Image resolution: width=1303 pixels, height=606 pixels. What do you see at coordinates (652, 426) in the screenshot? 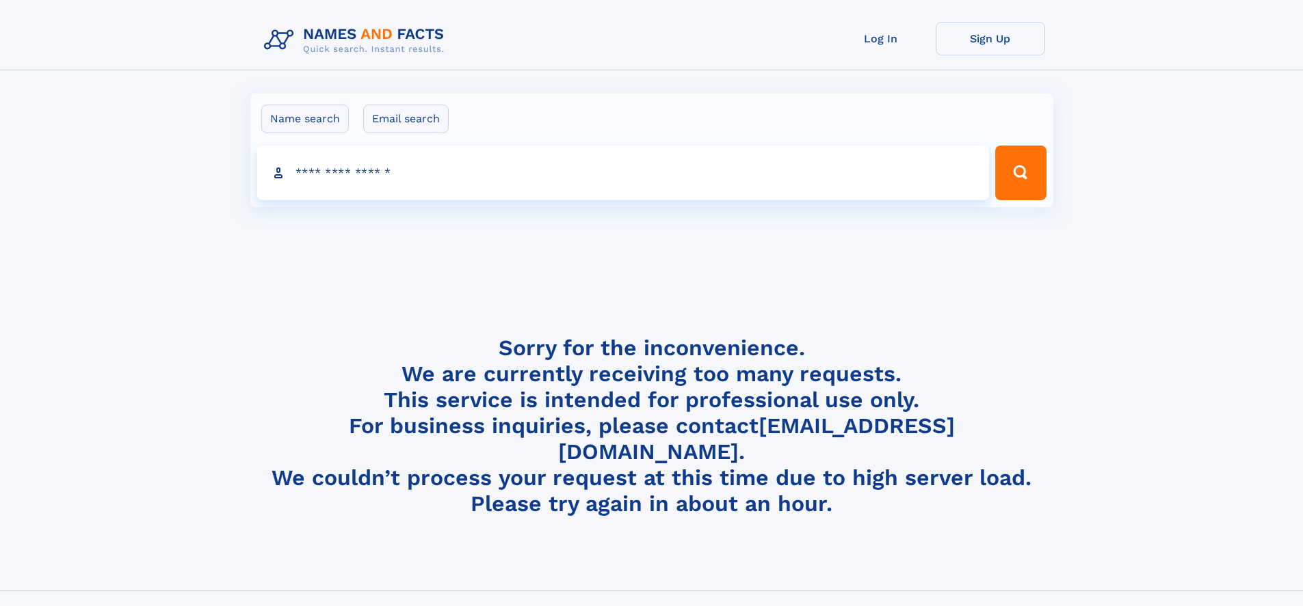
I see `h4: Sorry for the inconvenience. We are currently receiving too many requests. This service is intend...` at bounding box center [652, 426].